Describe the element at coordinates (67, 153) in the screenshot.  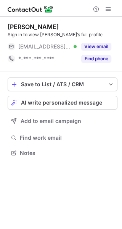
I see `span: Notes` at that location.